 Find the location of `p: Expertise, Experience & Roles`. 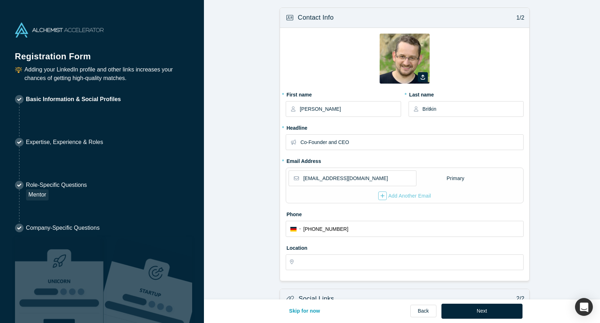

p: Expertise, Experience & Roles is located at coordinates (65, 142).